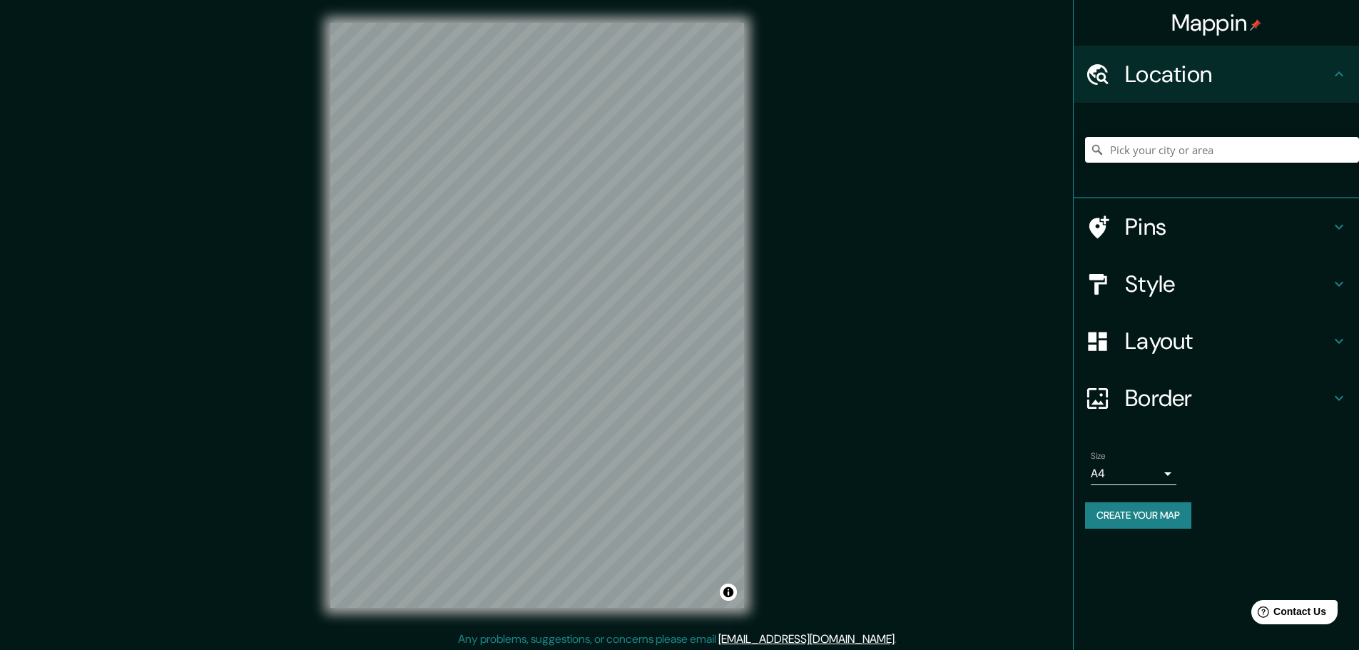  What do you see at coordinates (1217, 74) in the screenshot?
I see `div: Location` at bounding box center [1217, 74].